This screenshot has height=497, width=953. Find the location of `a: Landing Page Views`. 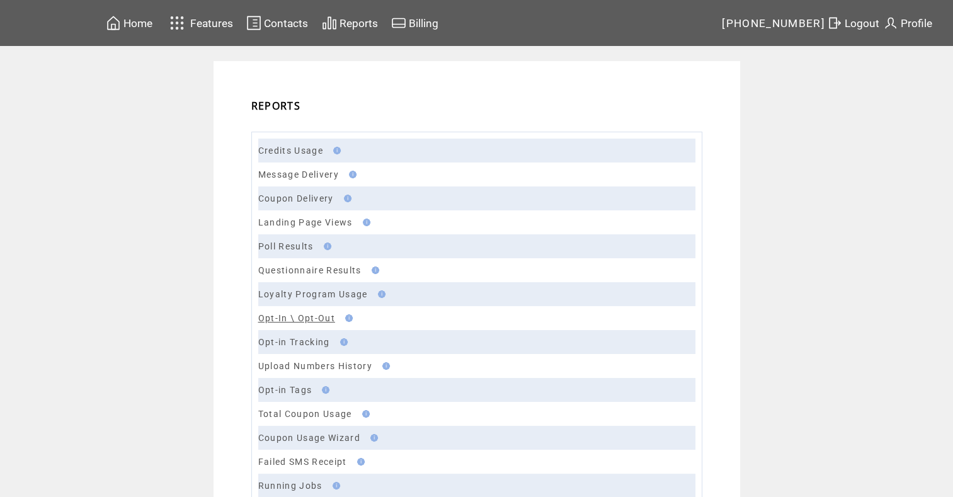

a: Landing Page Views is located at coordinates (306, 222).